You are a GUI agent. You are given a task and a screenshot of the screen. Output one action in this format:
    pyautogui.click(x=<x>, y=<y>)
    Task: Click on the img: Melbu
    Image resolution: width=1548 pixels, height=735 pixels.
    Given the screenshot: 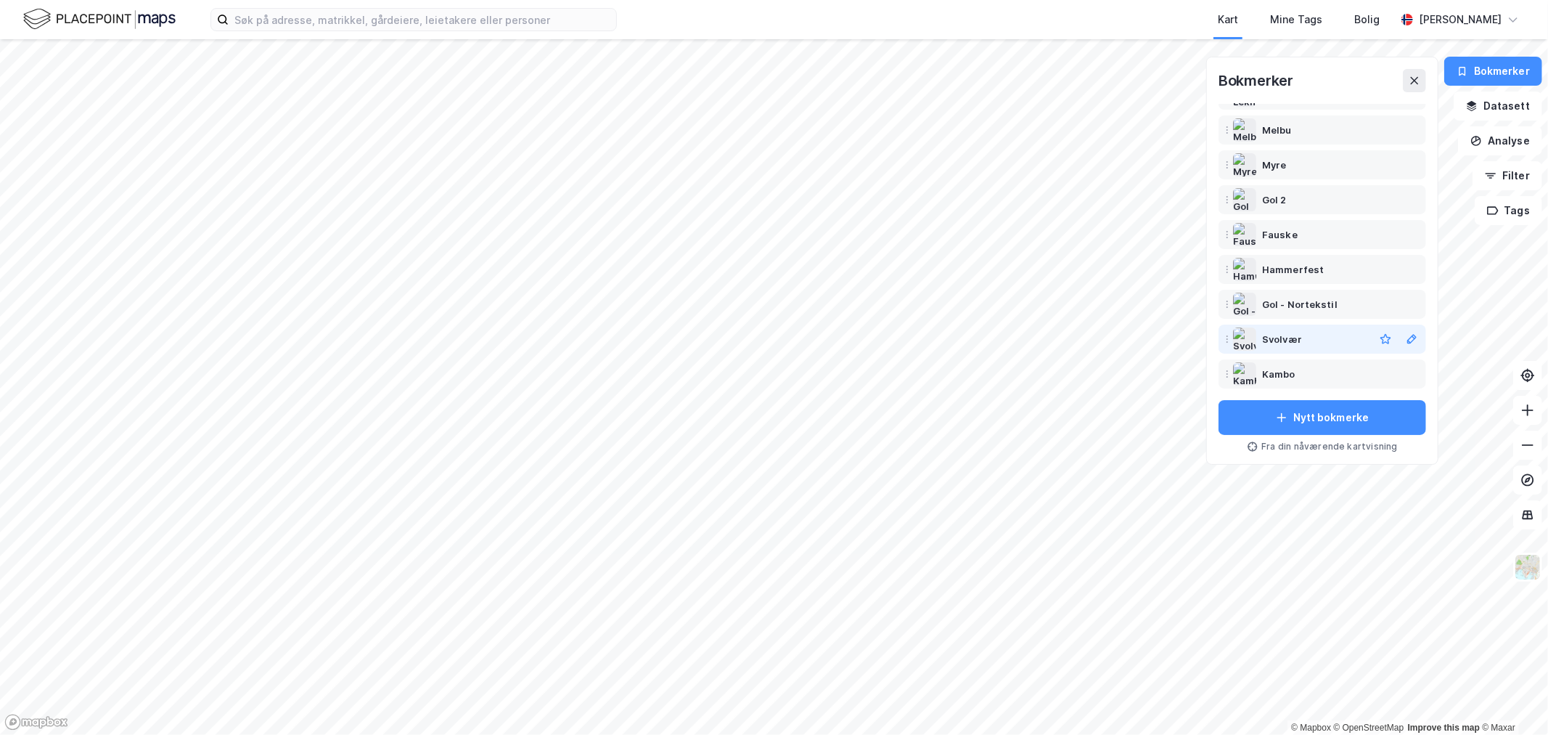 What is the action you would take?
    pyautogui.click(x=1245, y=130)
    